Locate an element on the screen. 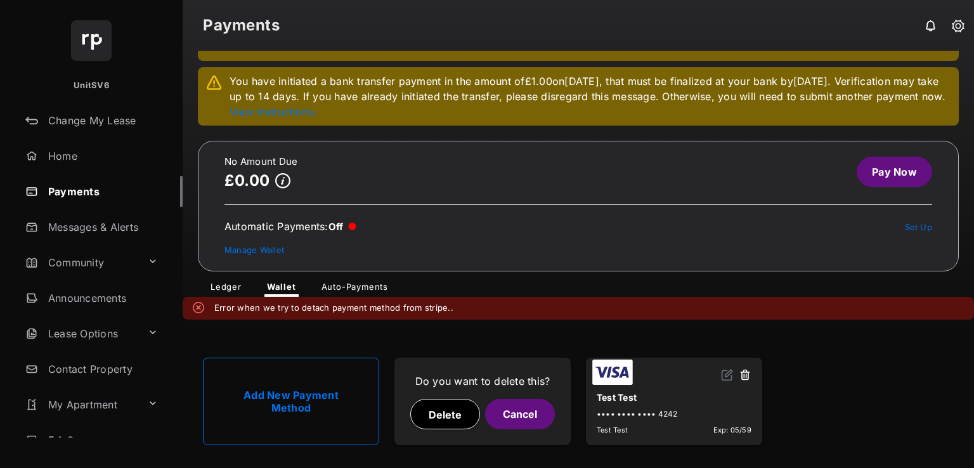  a: Payments is located at coordinates (101, 192).